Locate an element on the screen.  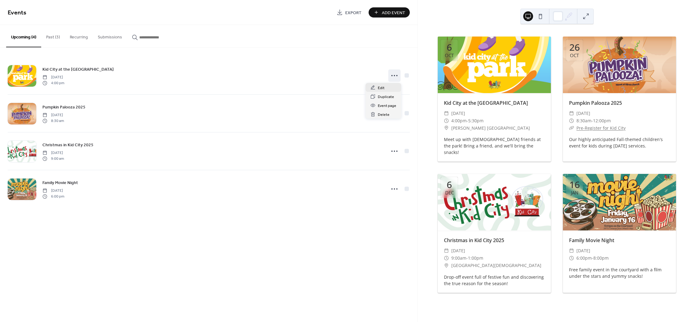
span: Add Event is located at coordinates (394, 13).